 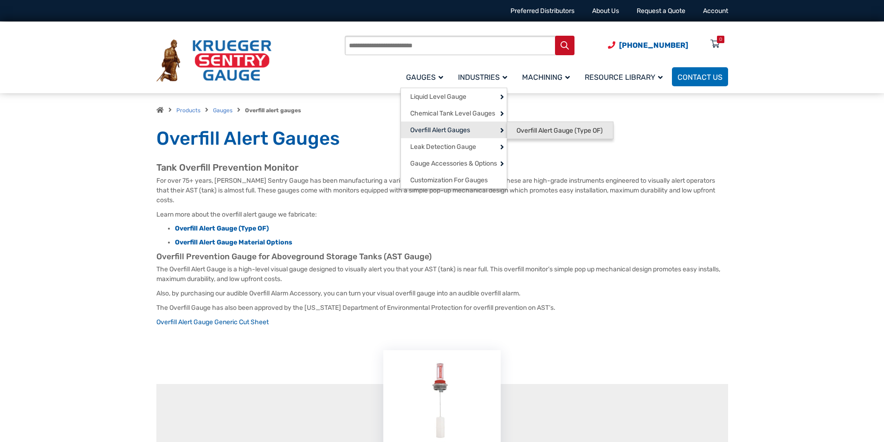 What do you see at coordinates (715, 11) in the screenshot?
I see `a: Account` at bounding box center [715, 11].